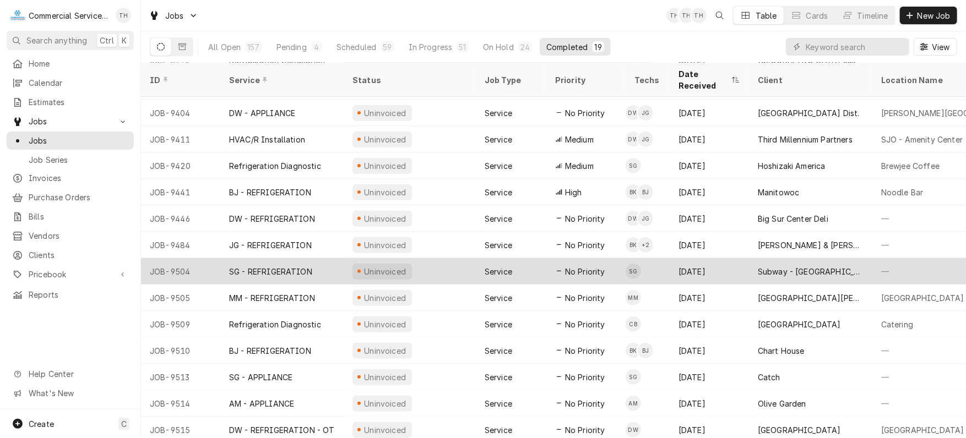  I want to click on a: Calendar, so click(70, 83).